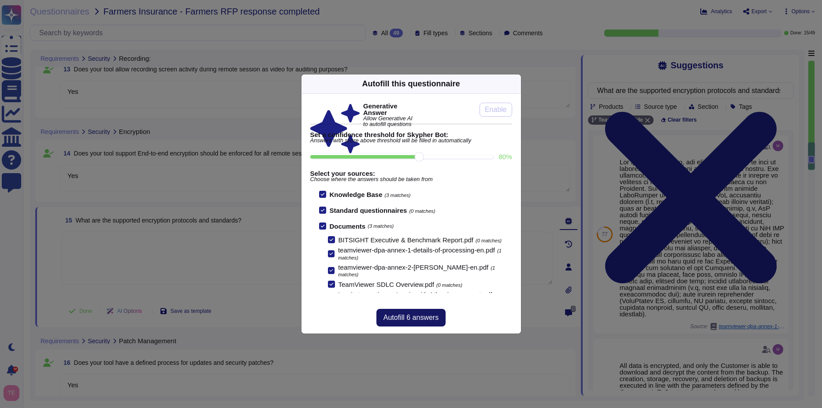 The image size is (822, 408). Describe the element at coordinates (369, 210) in the screenshot. I see `b: Standard questionnaires` at that location.